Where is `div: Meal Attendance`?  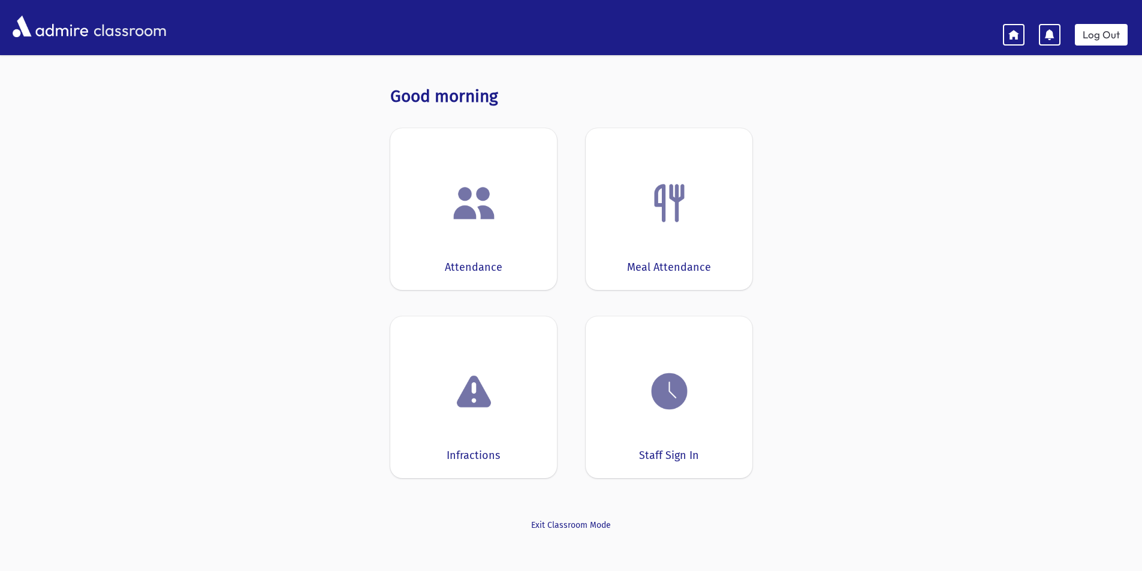 div: Meal Attendance is located at coordinates (669, 267).